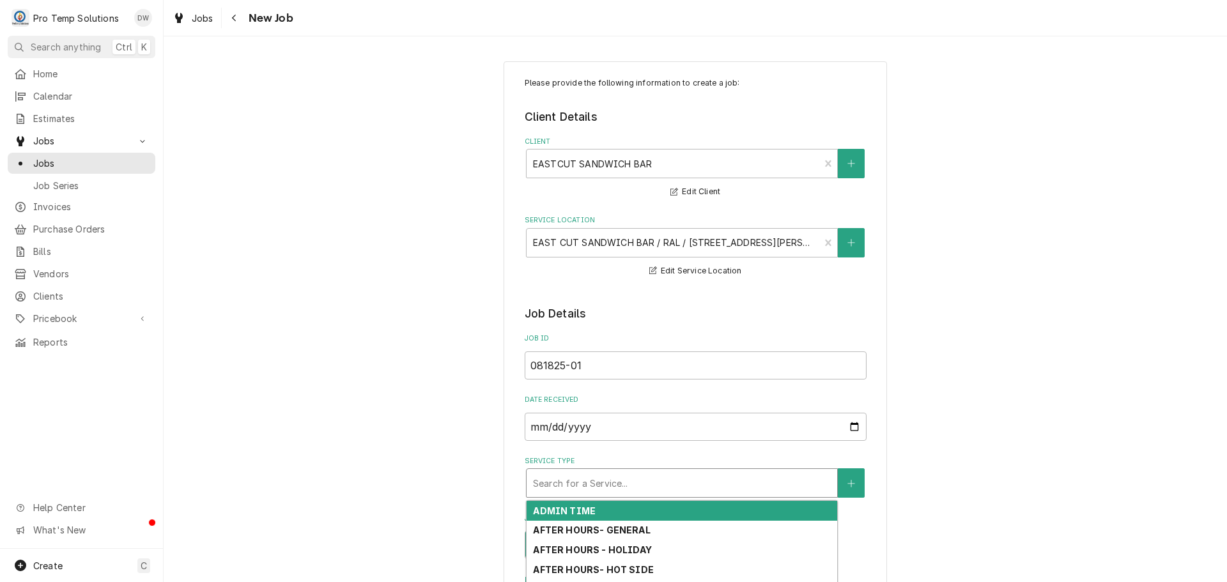 Image resolution: width=1227 pixels, height=582 pixels. What do you see at coordinates (66, 47) in the screenshot?
I see `span: Search anything` at bounding box center [66, 47].